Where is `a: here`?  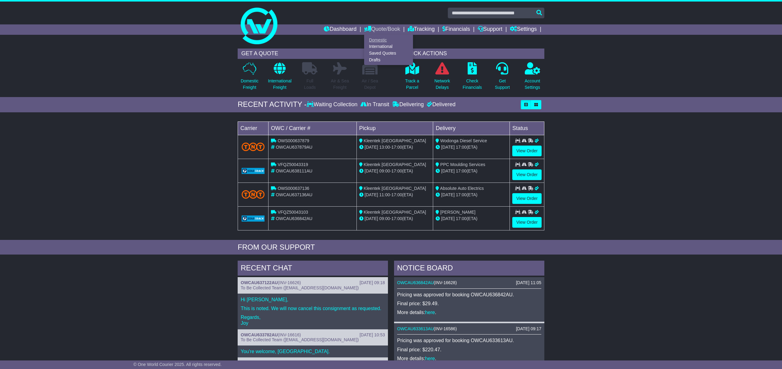 a: here is located at coordinates (430, 359).